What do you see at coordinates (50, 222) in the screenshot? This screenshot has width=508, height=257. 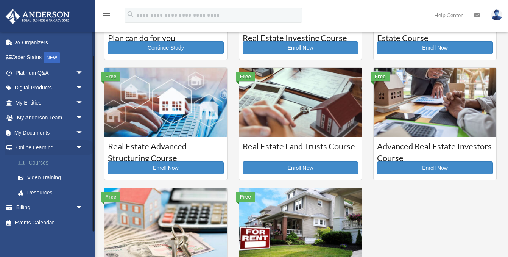 I see `a: Events Calendar` at bounding box center [50, 222].